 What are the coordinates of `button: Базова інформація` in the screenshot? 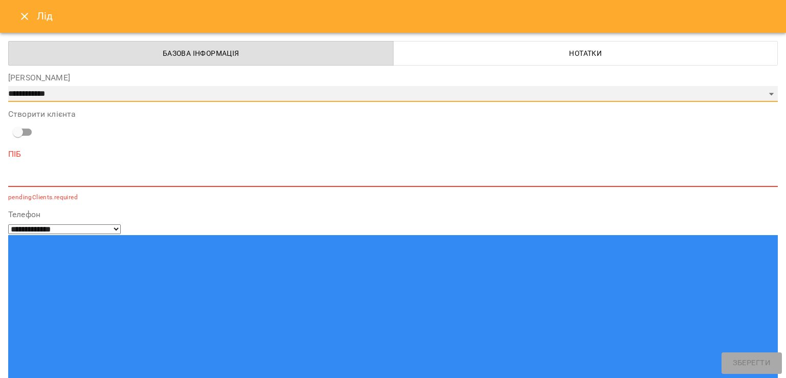 It's located at (201, 53).